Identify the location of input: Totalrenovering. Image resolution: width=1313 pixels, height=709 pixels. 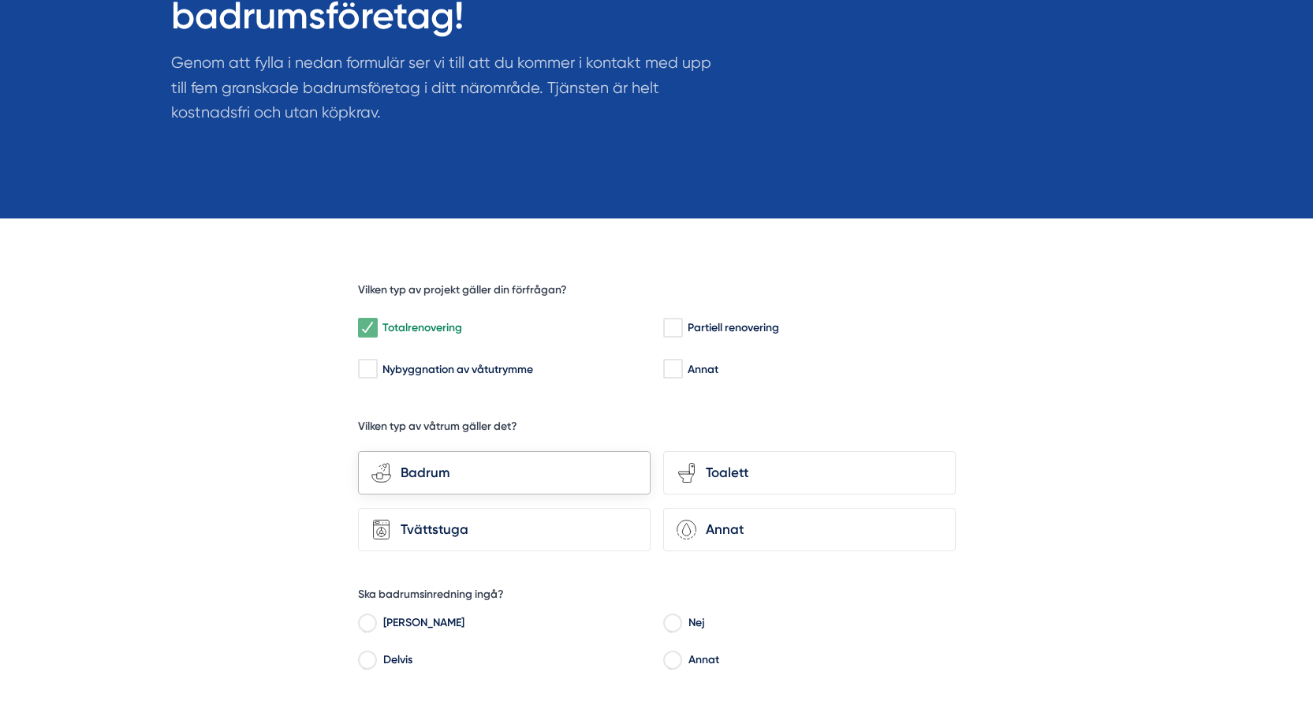
(367, 328).